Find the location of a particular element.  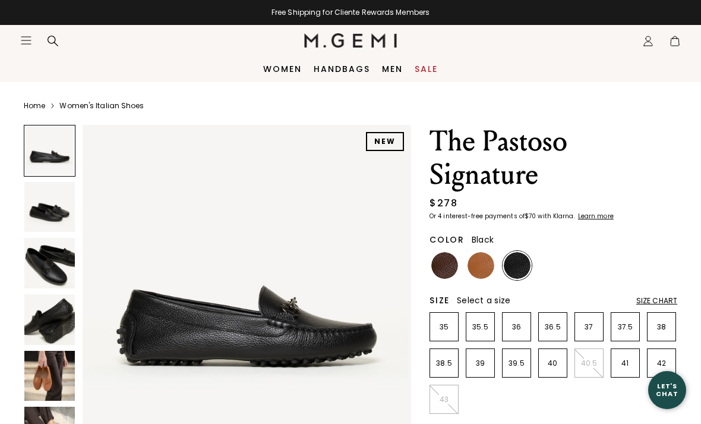

p: 41 is located at coordinates (625, 363).